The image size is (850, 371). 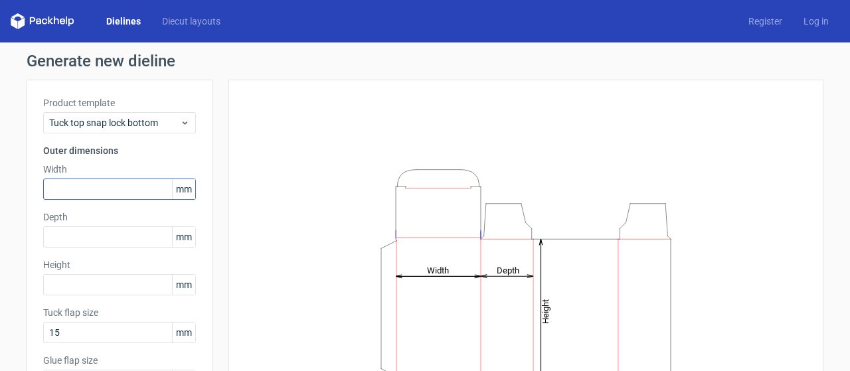 I want to click on a: Log in, so click(x=816, y=21).